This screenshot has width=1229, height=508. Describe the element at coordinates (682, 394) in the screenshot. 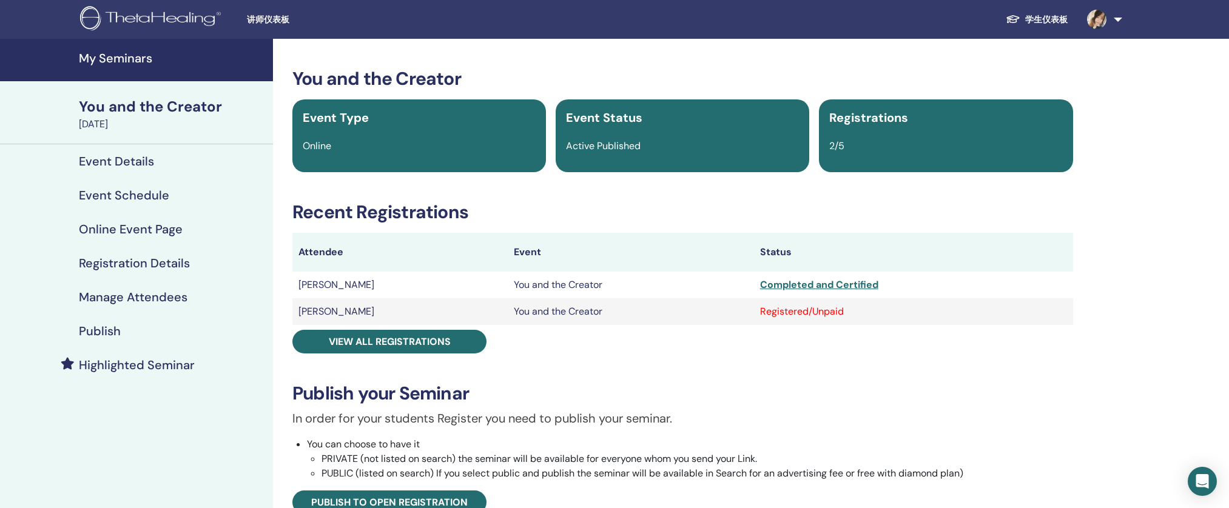

I see `h3: Publish your Seminar` at that location.